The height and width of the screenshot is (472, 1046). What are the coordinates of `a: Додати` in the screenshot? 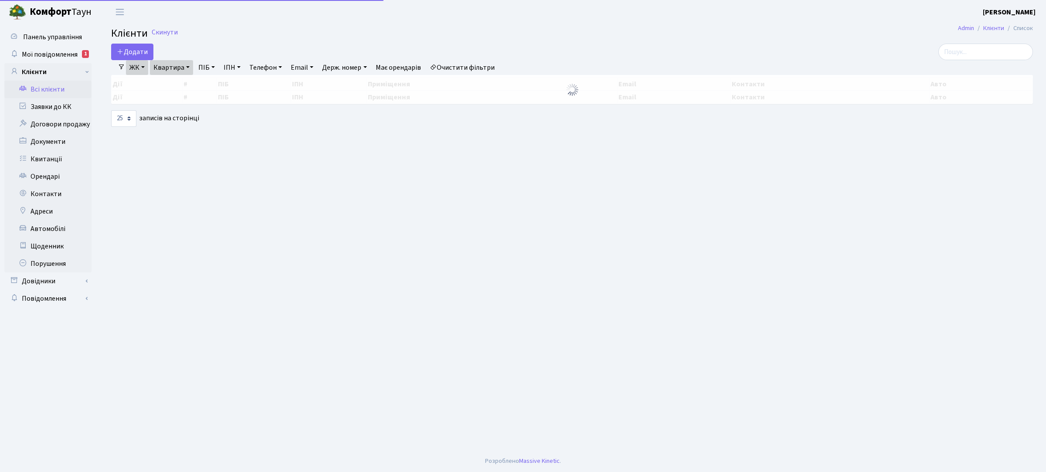 It's located at (132, 52).